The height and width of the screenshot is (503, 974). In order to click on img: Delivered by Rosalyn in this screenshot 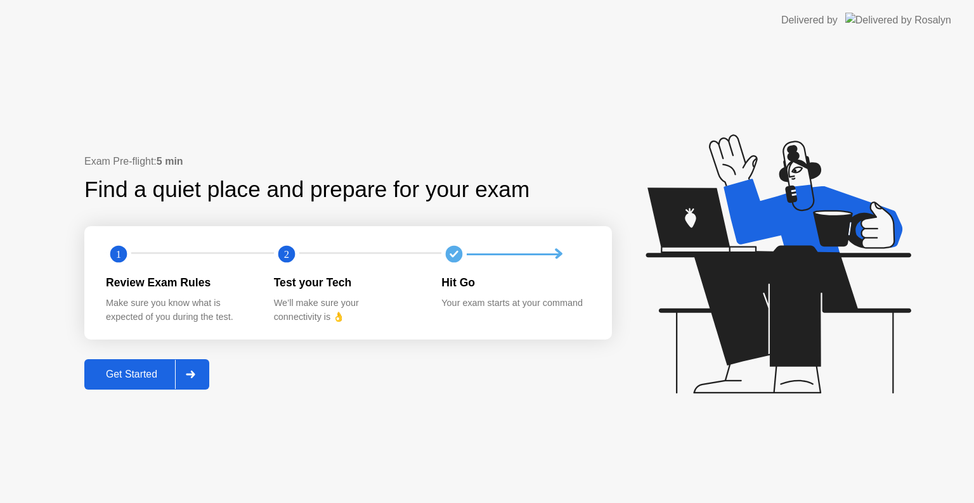, I will do `click(898, 20)`.